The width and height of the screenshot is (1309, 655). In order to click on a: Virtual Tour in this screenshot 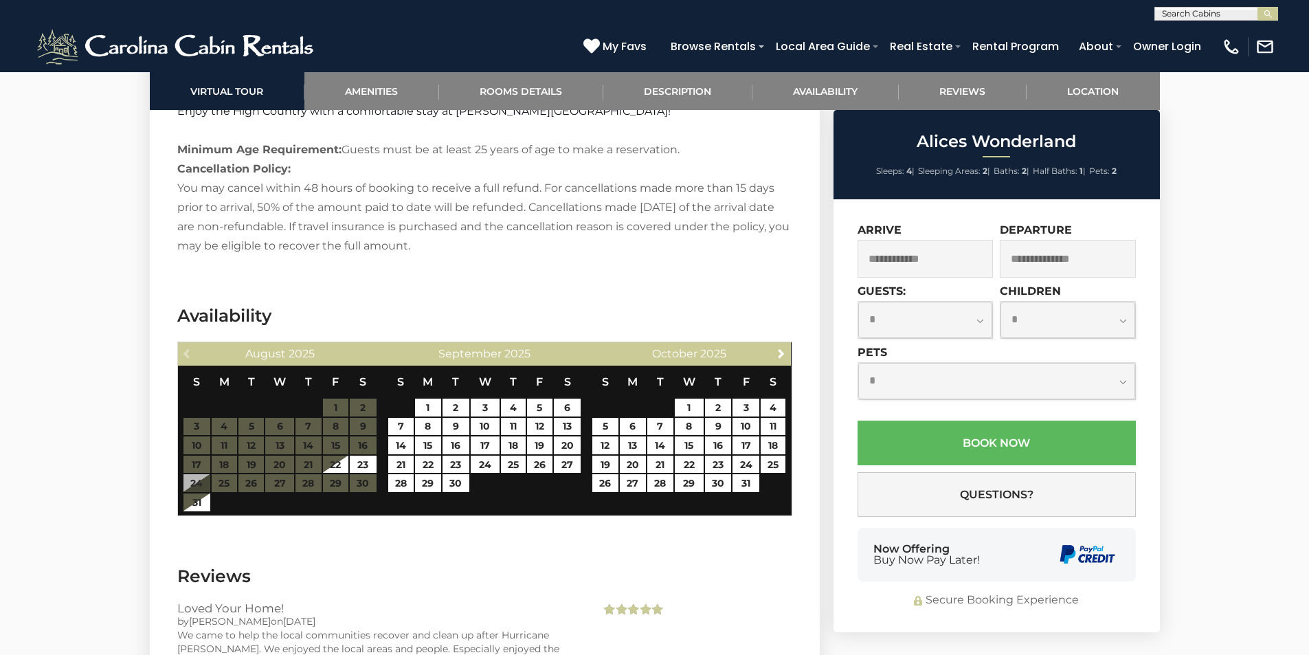, I will do `click(227, 91)`.